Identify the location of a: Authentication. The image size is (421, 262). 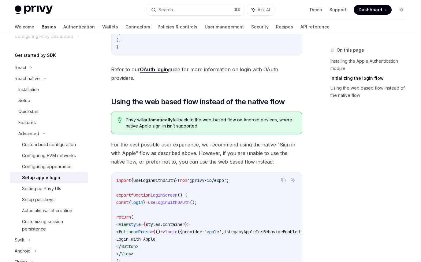
(79, 27).